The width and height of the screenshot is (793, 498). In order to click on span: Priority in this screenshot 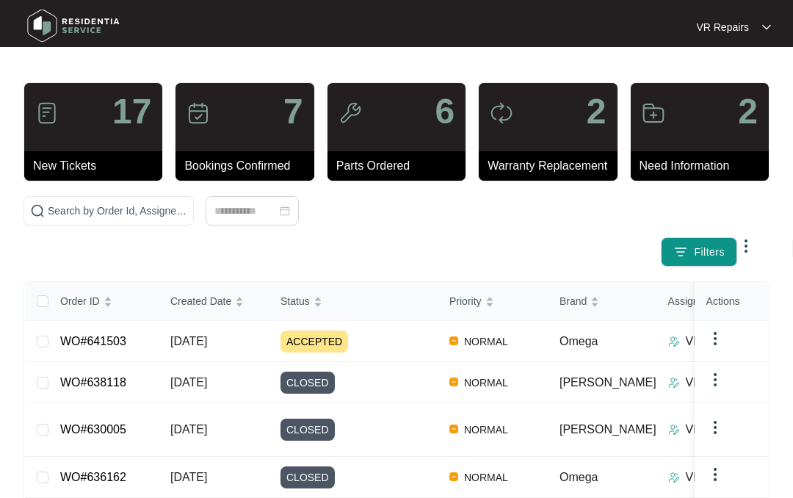, I will do `click(466, 301)`.